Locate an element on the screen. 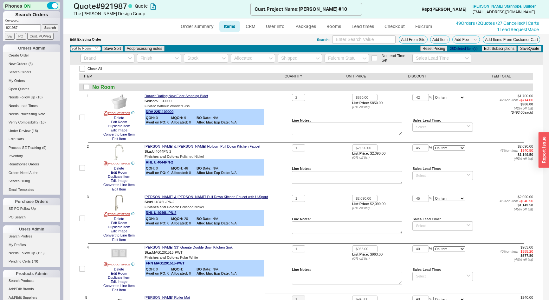 This screenshot has width=549, height=300. span: $240.00 is located at coordinates (527, 297).